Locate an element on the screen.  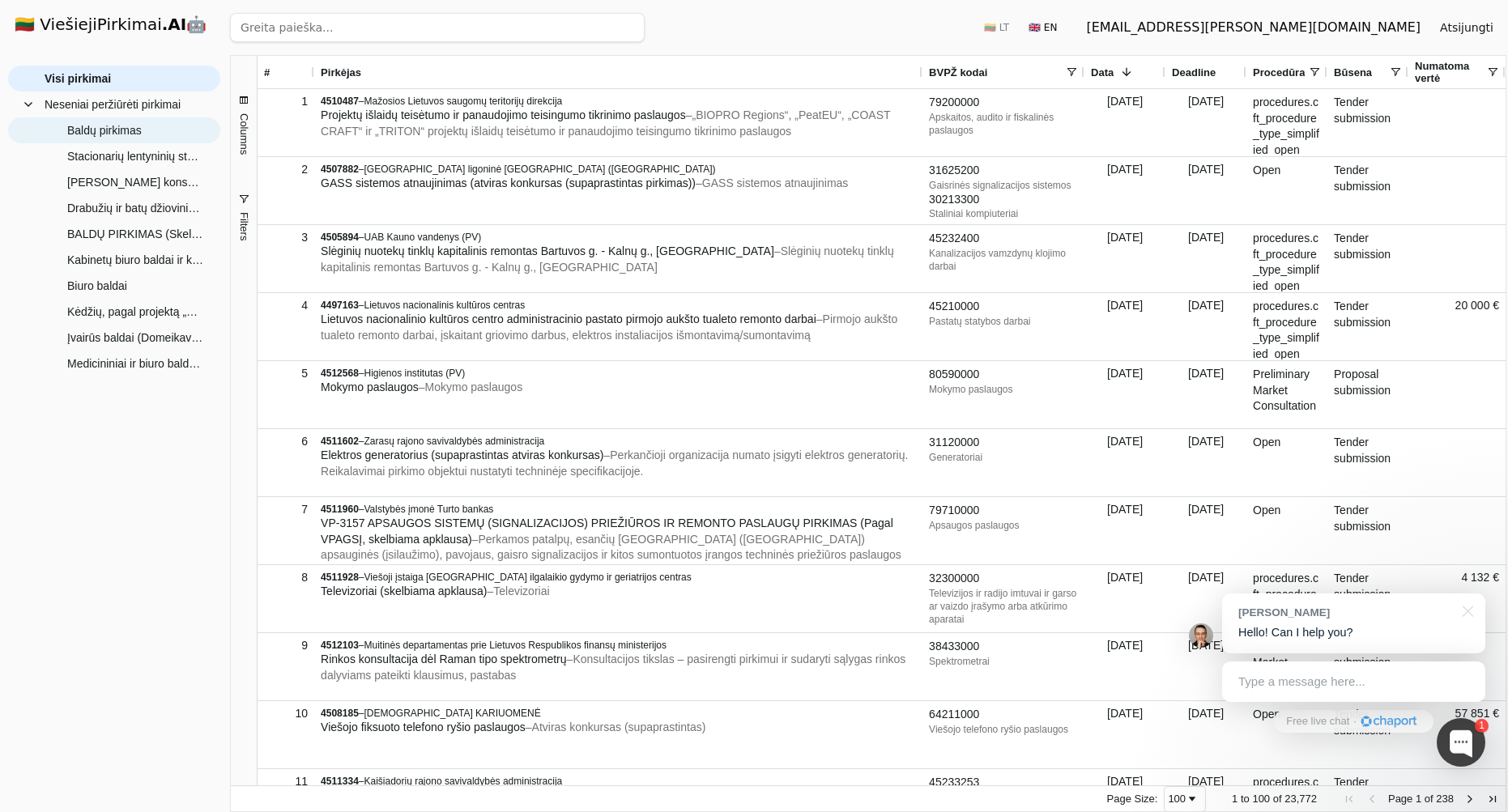
span: Įvairūs baldai (Domeikavos m-la) is located at coordinates (135, 338).